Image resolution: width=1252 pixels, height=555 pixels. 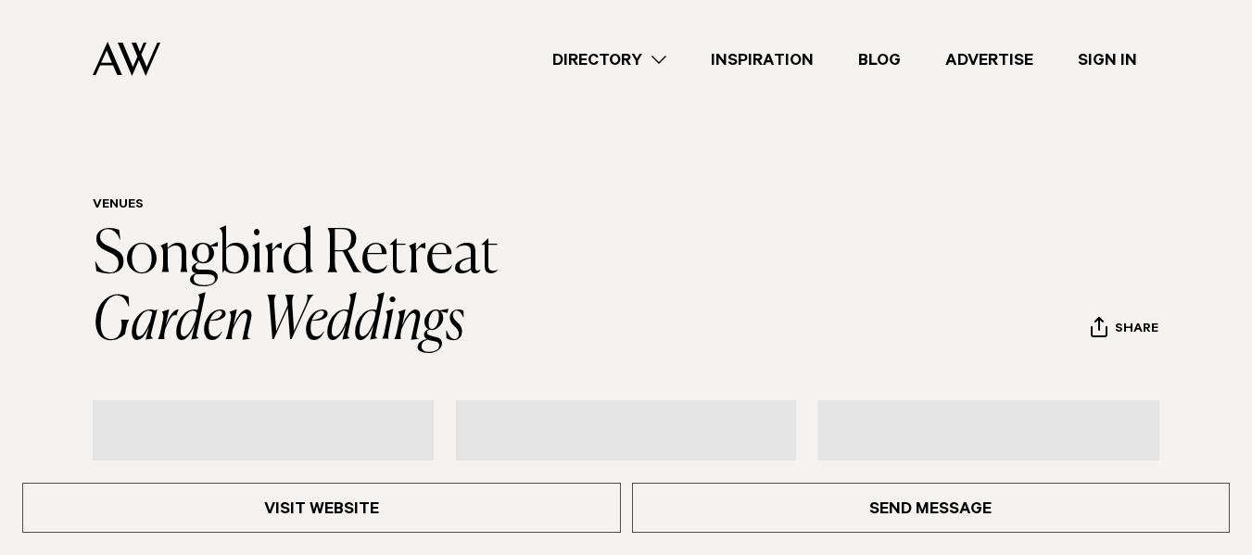 What do you see at coordinates (1136, 330) in the screenshot?
I see `span: Share` at bounding box center [1136, 330].